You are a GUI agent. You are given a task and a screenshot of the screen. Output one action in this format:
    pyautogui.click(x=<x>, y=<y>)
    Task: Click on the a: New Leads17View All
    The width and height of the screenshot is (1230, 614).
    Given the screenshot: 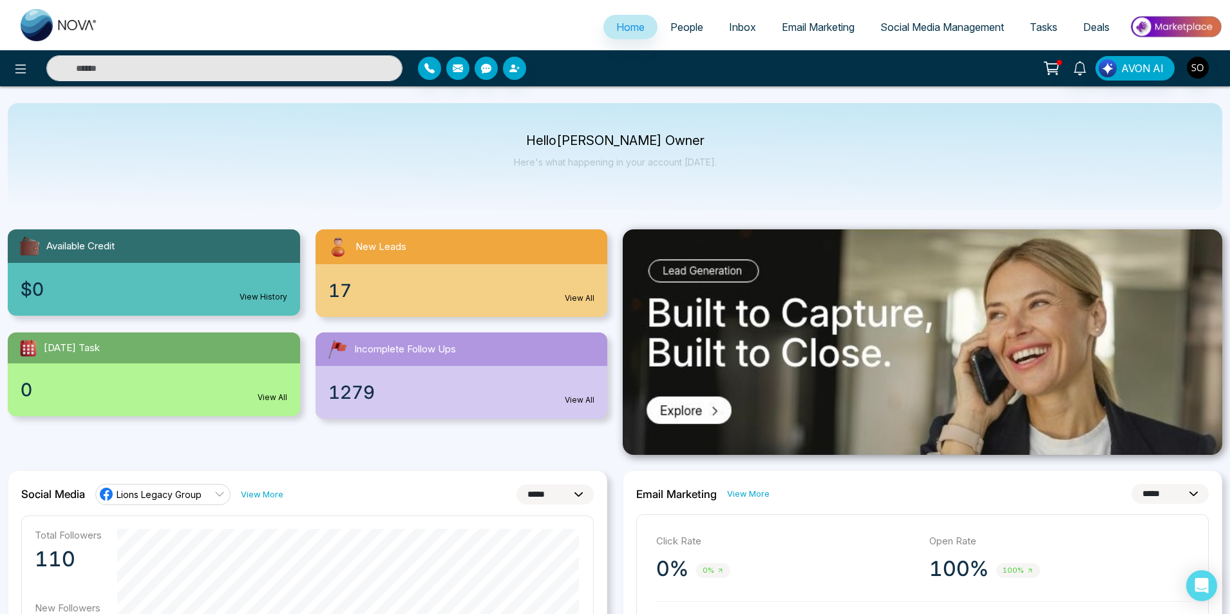 What is the action you would take?
    pyautogui.click(x=462, y=273)
    